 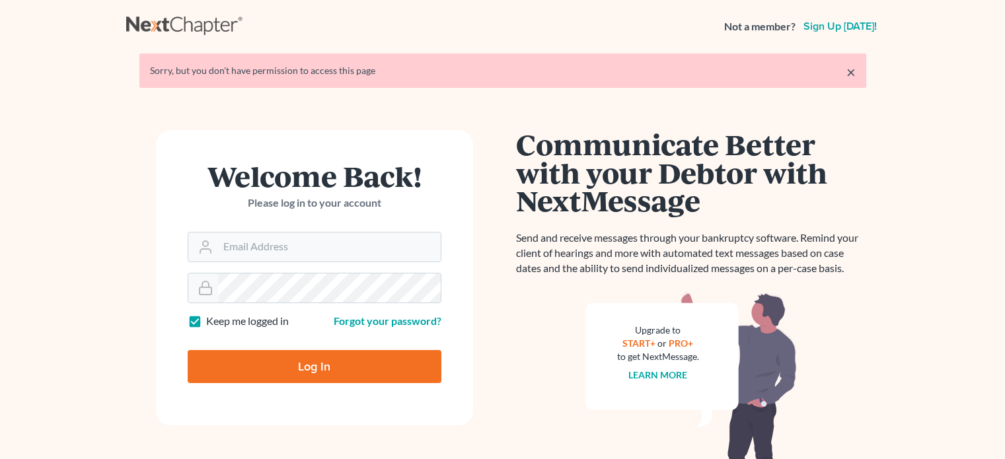 I want to click on a: PRO+, so click(x=681, y=343).